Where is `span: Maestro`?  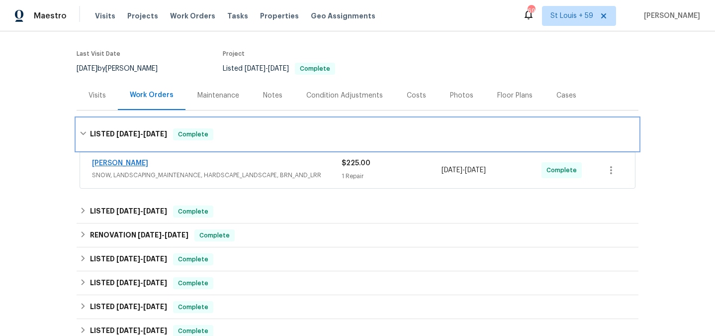
span: Maestro is located at coordinates (50, 16).